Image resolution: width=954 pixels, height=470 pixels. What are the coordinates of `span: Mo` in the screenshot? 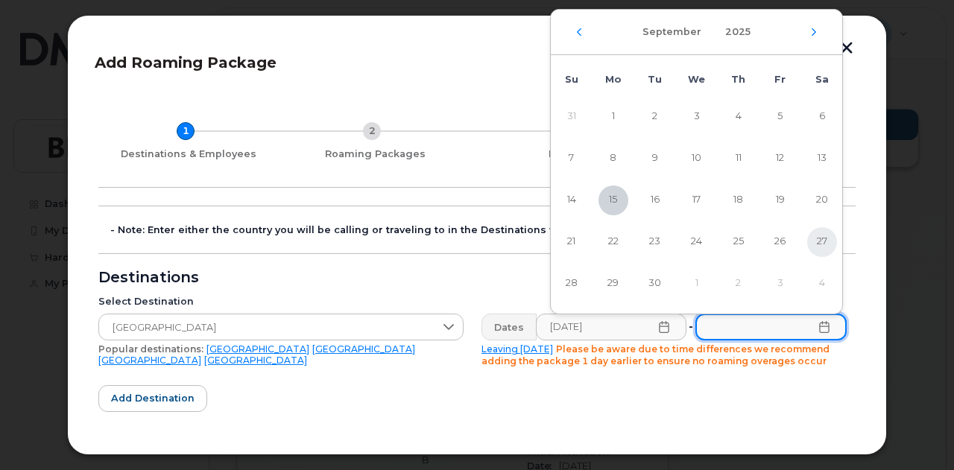 It's located at (614, 79).